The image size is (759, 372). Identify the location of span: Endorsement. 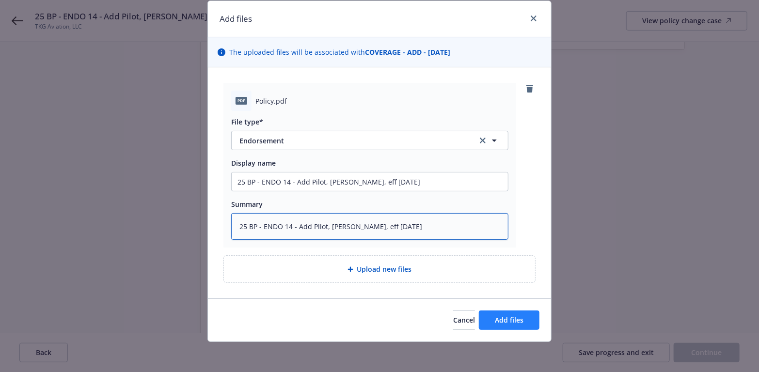
(352, 141).